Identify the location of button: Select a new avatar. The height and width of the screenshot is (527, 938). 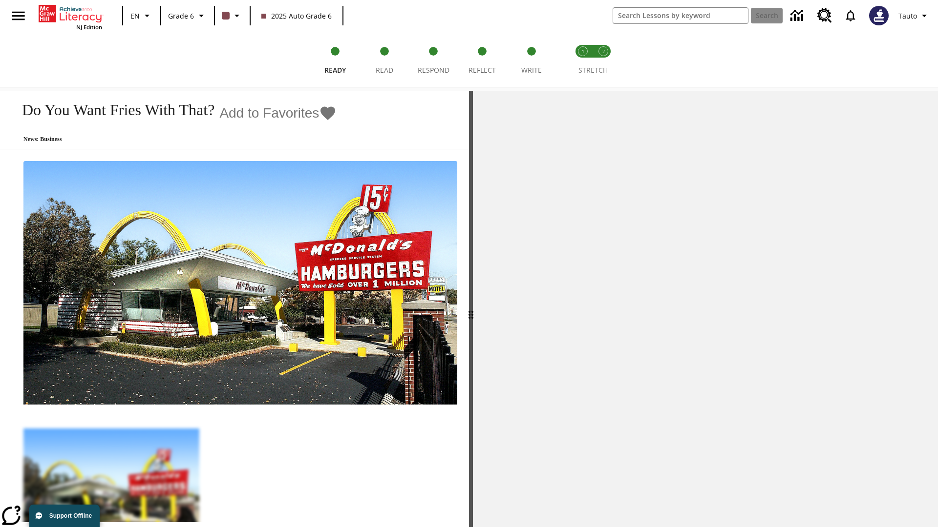
(879, 16).